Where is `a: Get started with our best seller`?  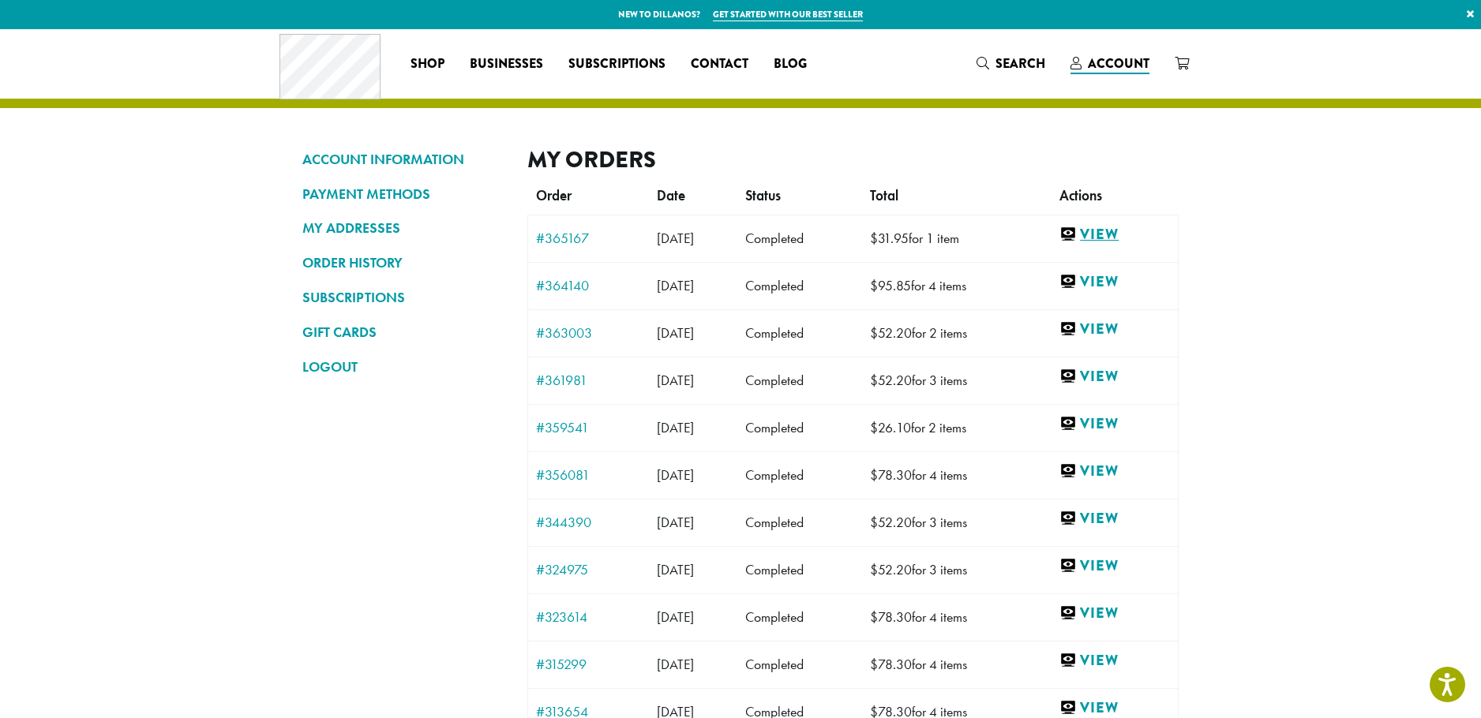
a: Get started with our best seller is located at coordinates (788, 14).